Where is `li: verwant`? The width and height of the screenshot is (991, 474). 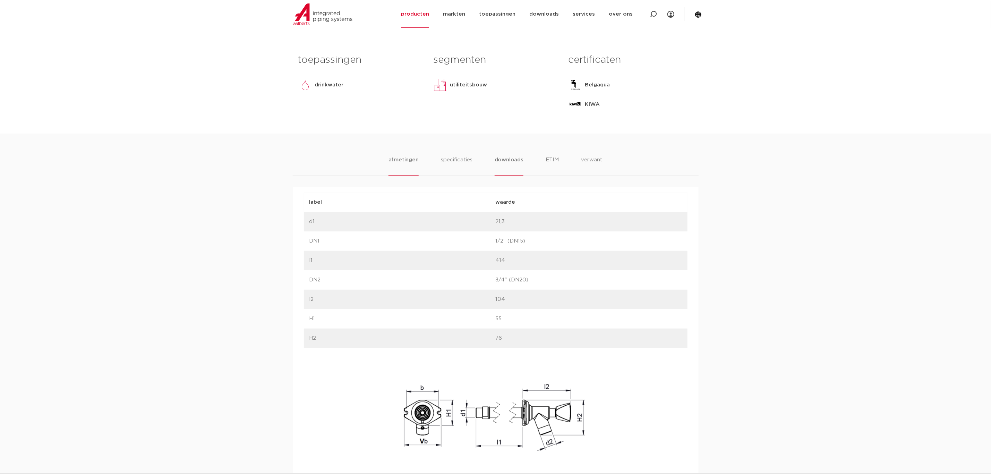
li: verwant is located at coordinates (592, 165).